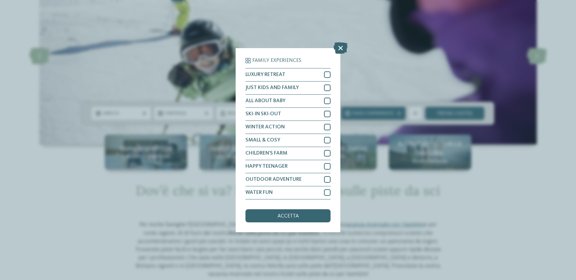  Describe the element at coordinates (266, 166) in the screenshot. I see `span: HAPPY TEENAGER` at that location.